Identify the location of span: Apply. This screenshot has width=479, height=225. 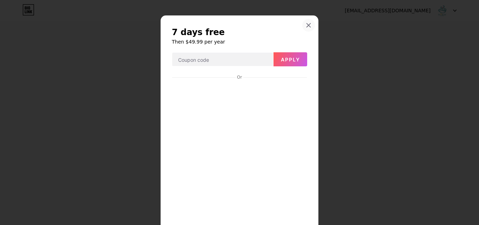
(290, 59).